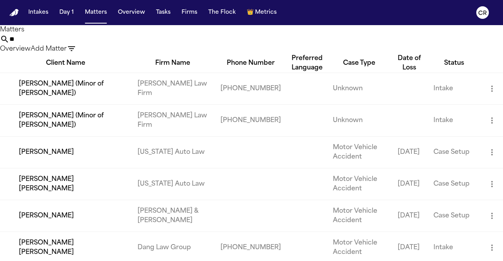 The width and height of the screenshot is (503, 261). What do you see at coordinates (96, 13) in the screenshot?
I see `a: Matters` at bounding box center [96, 13].